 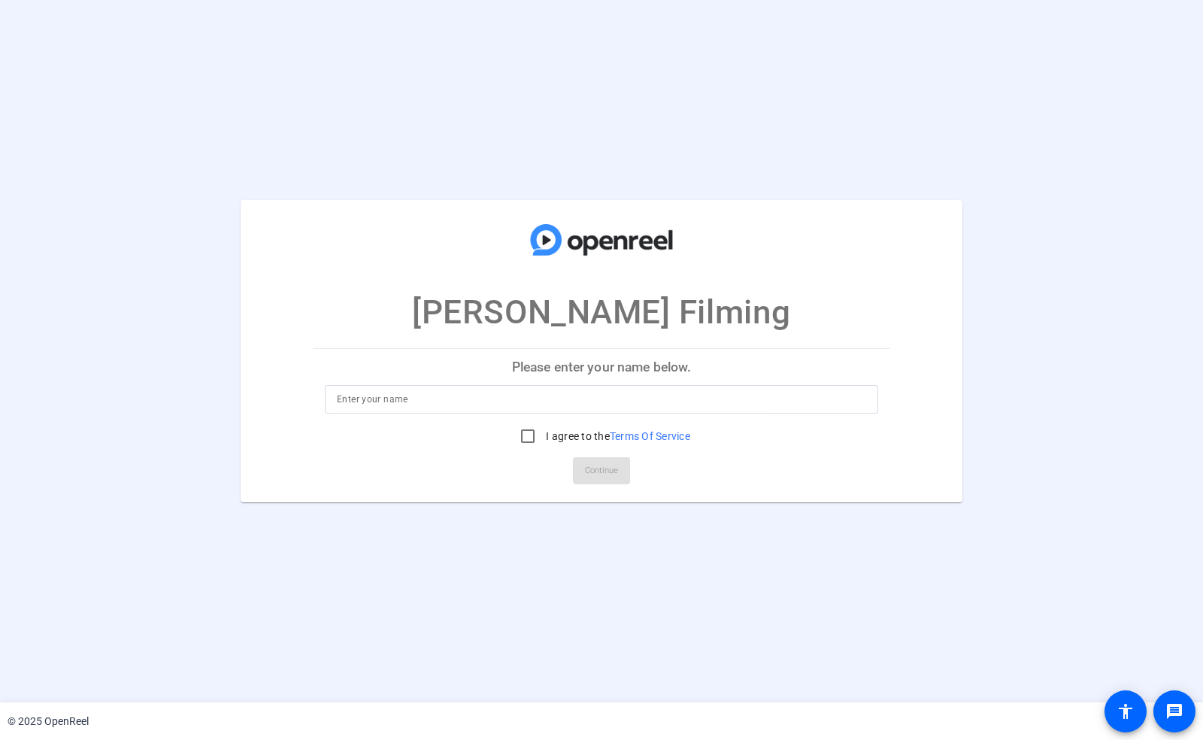 What do you see at coordinates (649, 436) in the screenshot?
I see `a: Terms Of Service` at bounding box center [649, 436].